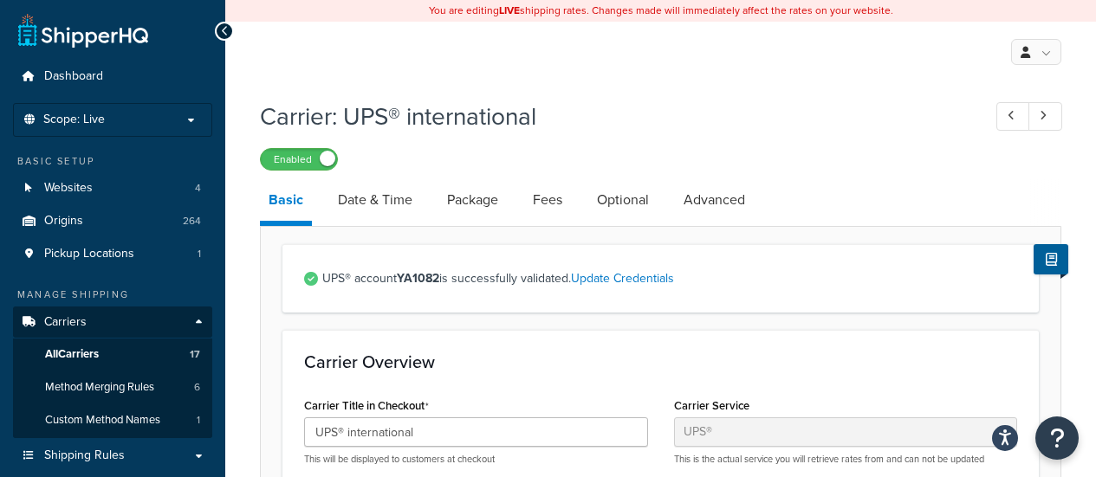  I want to click on a: Update Credentials, so click(622, 278).